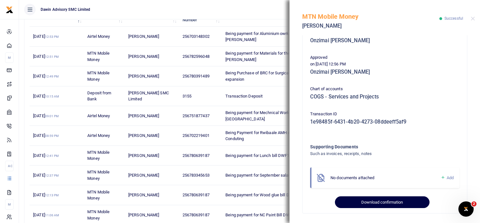  I want to click on small: 11:06 AM, so click(52, 215).